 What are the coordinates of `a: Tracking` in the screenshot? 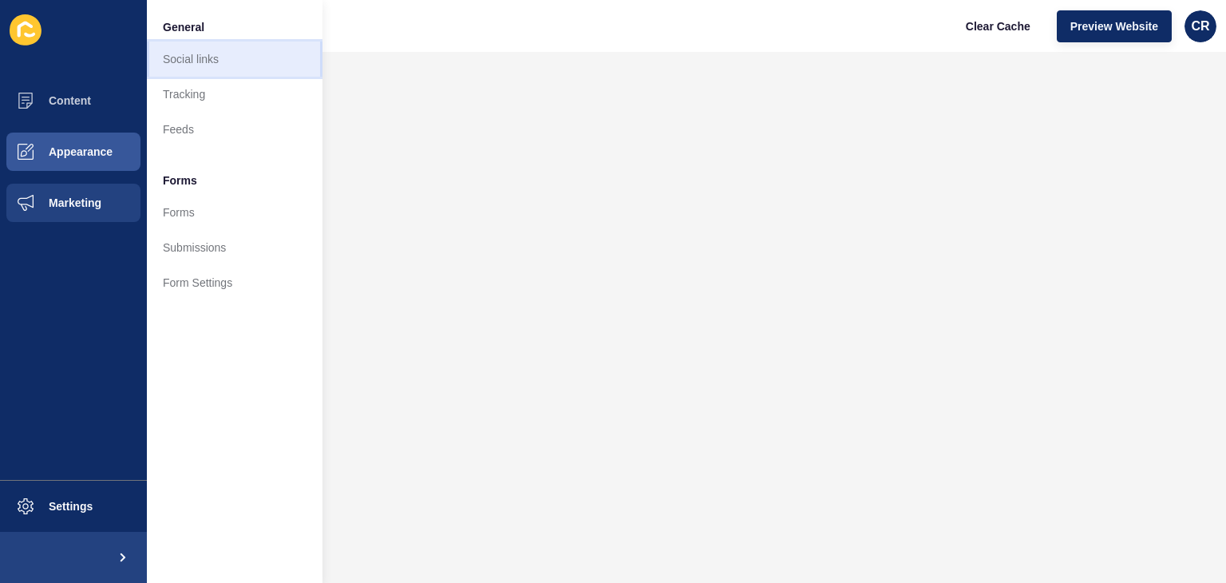 It's located at (235, 94).